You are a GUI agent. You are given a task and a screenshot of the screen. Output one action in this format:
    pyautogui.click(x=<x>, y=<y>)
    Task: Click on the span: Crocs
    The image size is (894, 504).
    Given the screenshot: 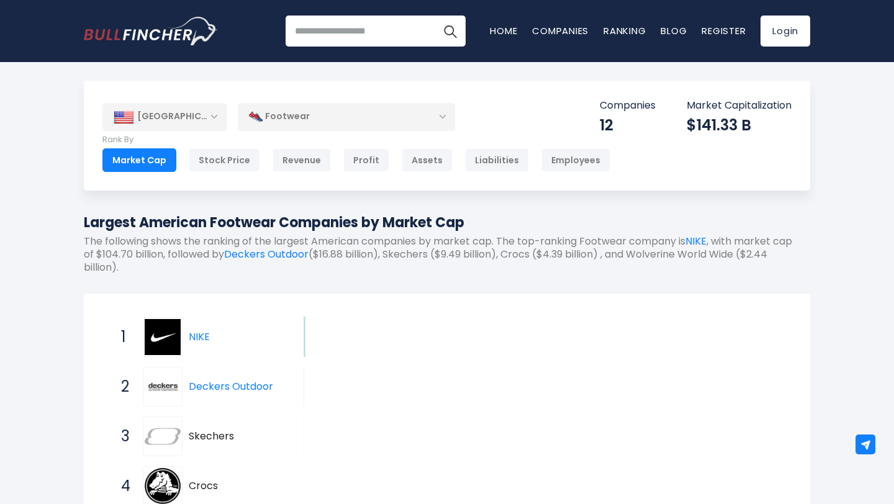 What is the action you would take?
    pyautogui.click(x=235, y=486)
    